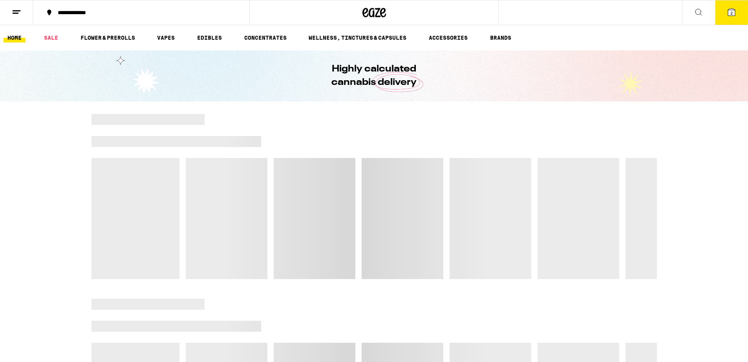  What do you see at coordinates (357, 38) in the screenshot?
I see `a: WELLNESS, TINCTURES & CAPSULES` at bounding box center [357, 38].